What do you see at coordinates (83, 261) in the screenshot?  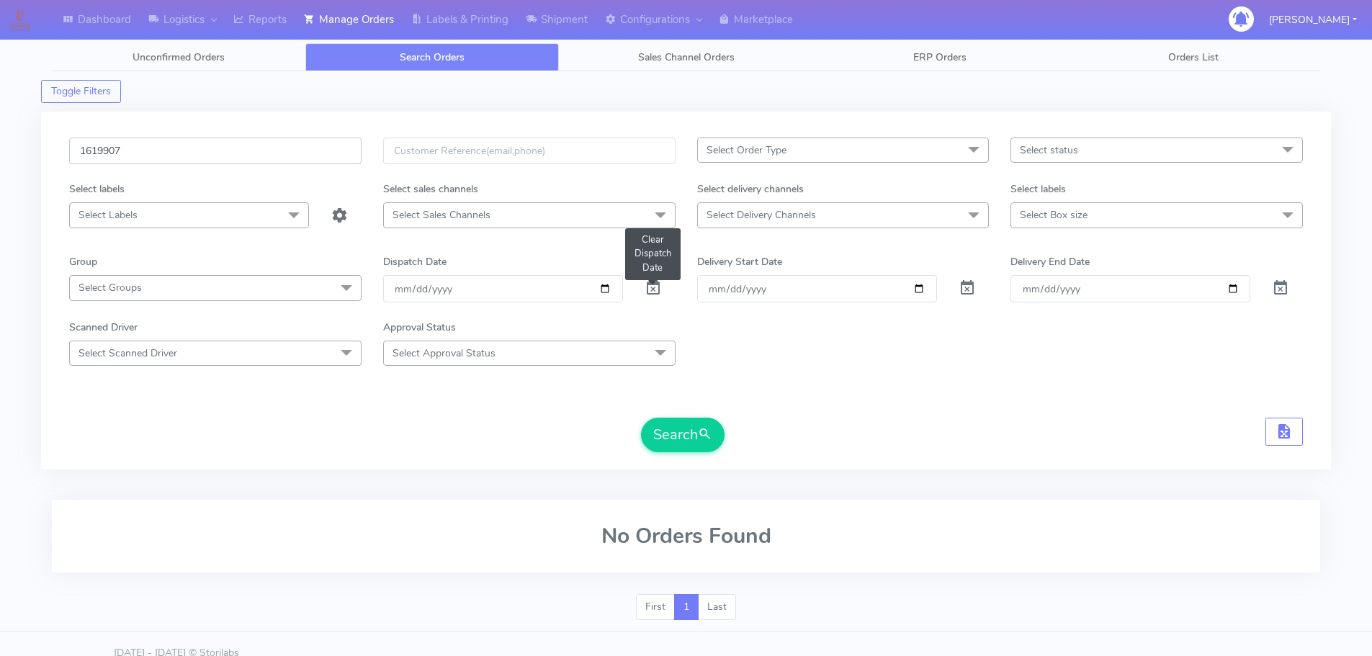 I see `label: Group` at bounding box center [83, 261].